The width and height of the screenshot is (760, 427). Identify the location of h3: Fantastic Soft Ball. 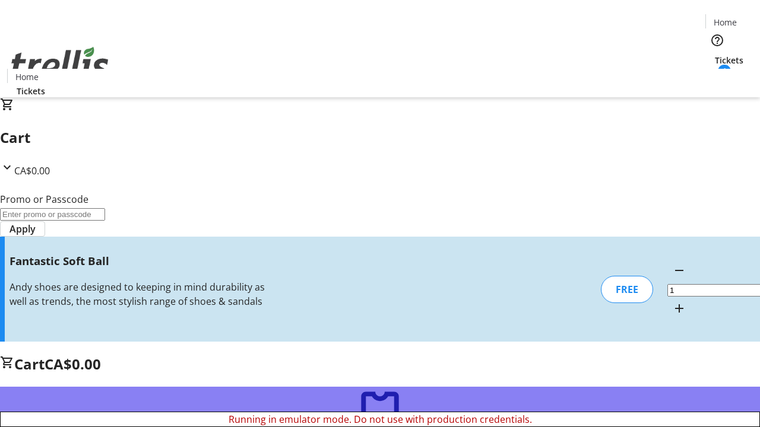
(139, 261).